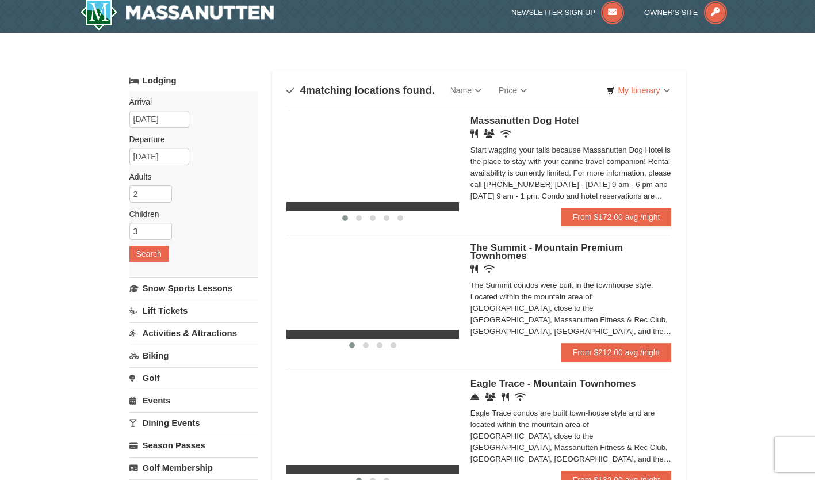 This screenshot has height=480, width=815. Describe the element at coordinates (568, 12) in the screenshot. I see `a: Newsletter Sign Up` at that location.